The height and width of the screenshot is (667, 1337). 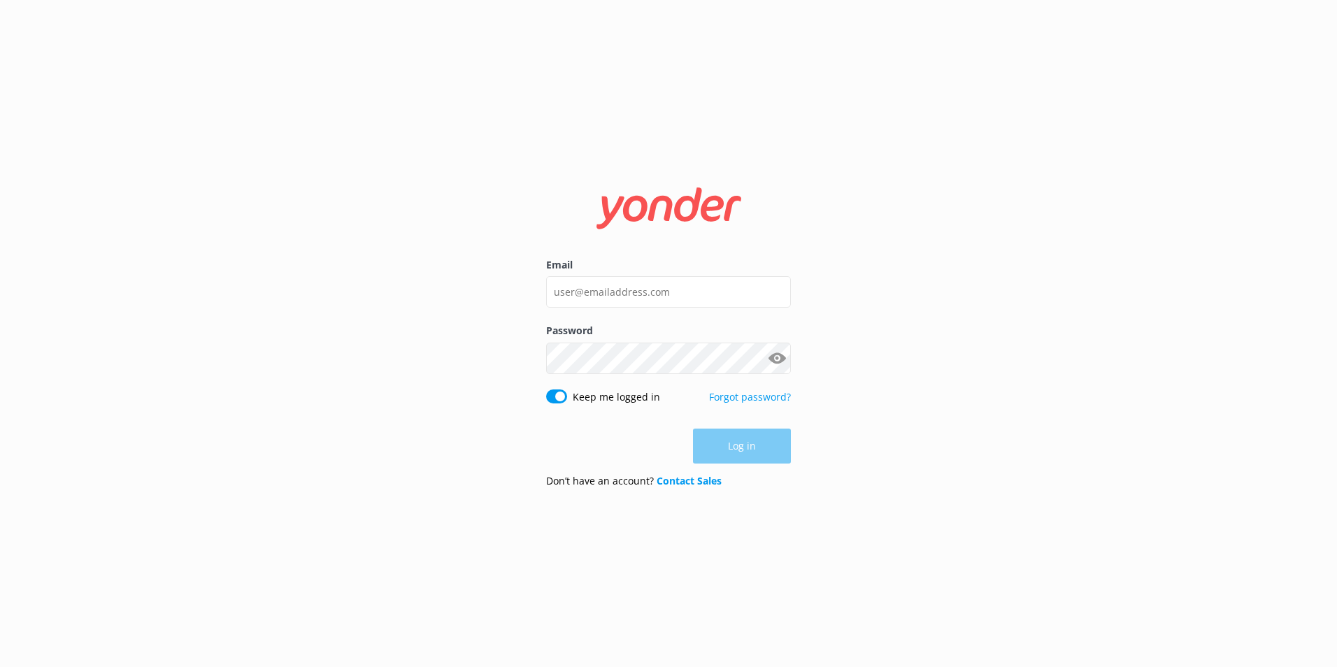 I want to click on a: Contact Sales, so click(x=689, y=480).